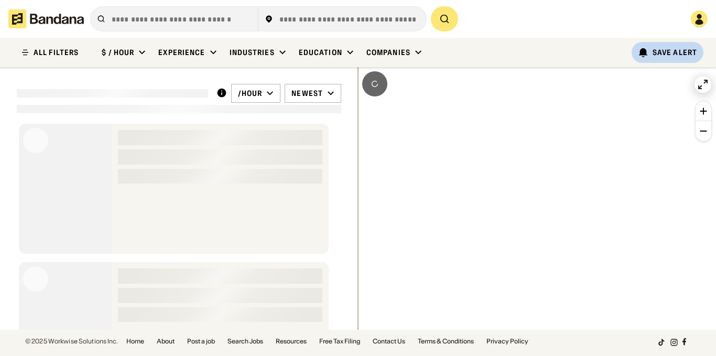 This screenshot has height=356, width=716. I want to click on a: Free Tax Filing, so click(339, 341).